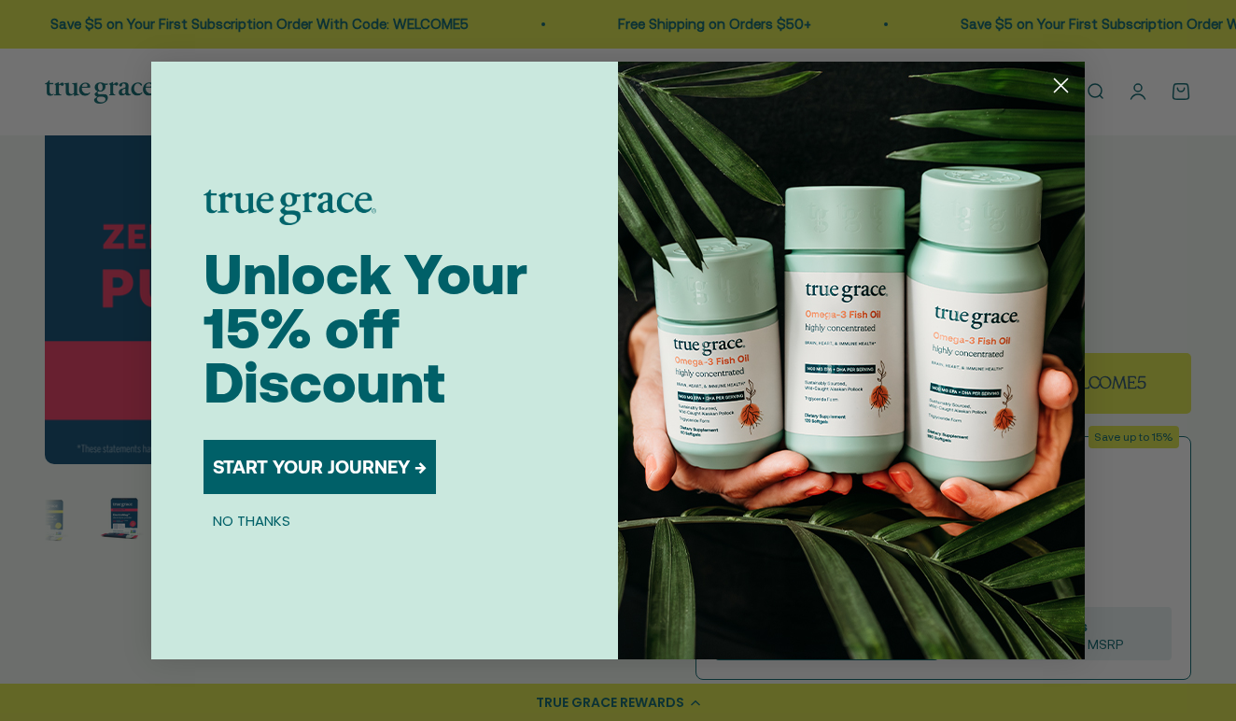  I want to click on button: START YOUR JOURNEY →, so click(319, 467).